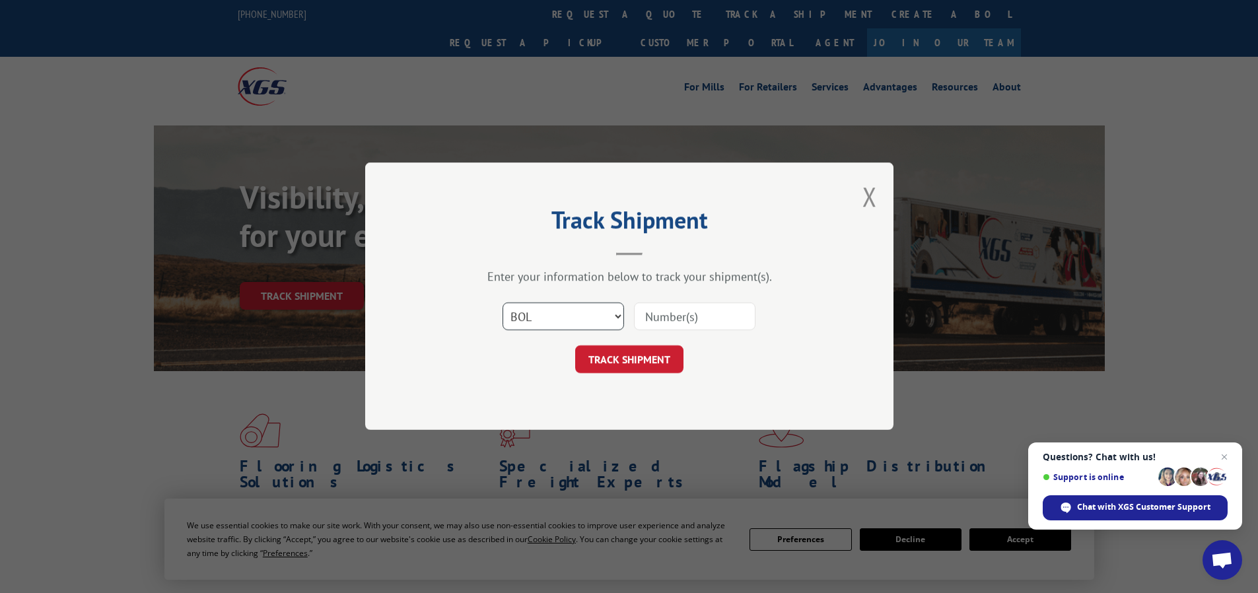  Describe the element at coordinates (629, 277) in the screenshot. I see `div: Enter your information below to track your shipment(s).` at that location.